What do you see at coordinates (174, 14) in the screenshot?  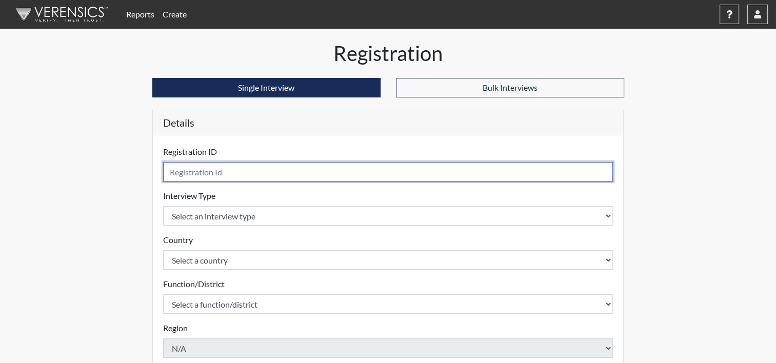 I see `a: Create` at bounding box center [174, 14].